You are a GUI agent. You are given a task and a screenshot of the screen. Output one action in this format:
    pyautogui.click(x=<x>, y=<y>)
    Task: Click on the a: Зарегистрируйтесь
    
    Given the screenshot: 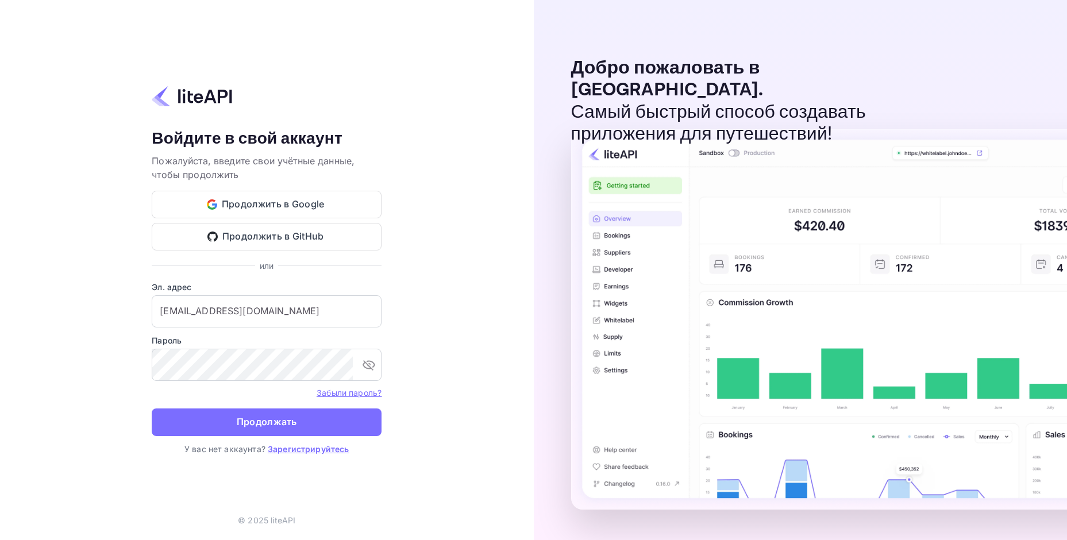 What is the action you would take?
    pyautogui.click(x=308, y=449)
    